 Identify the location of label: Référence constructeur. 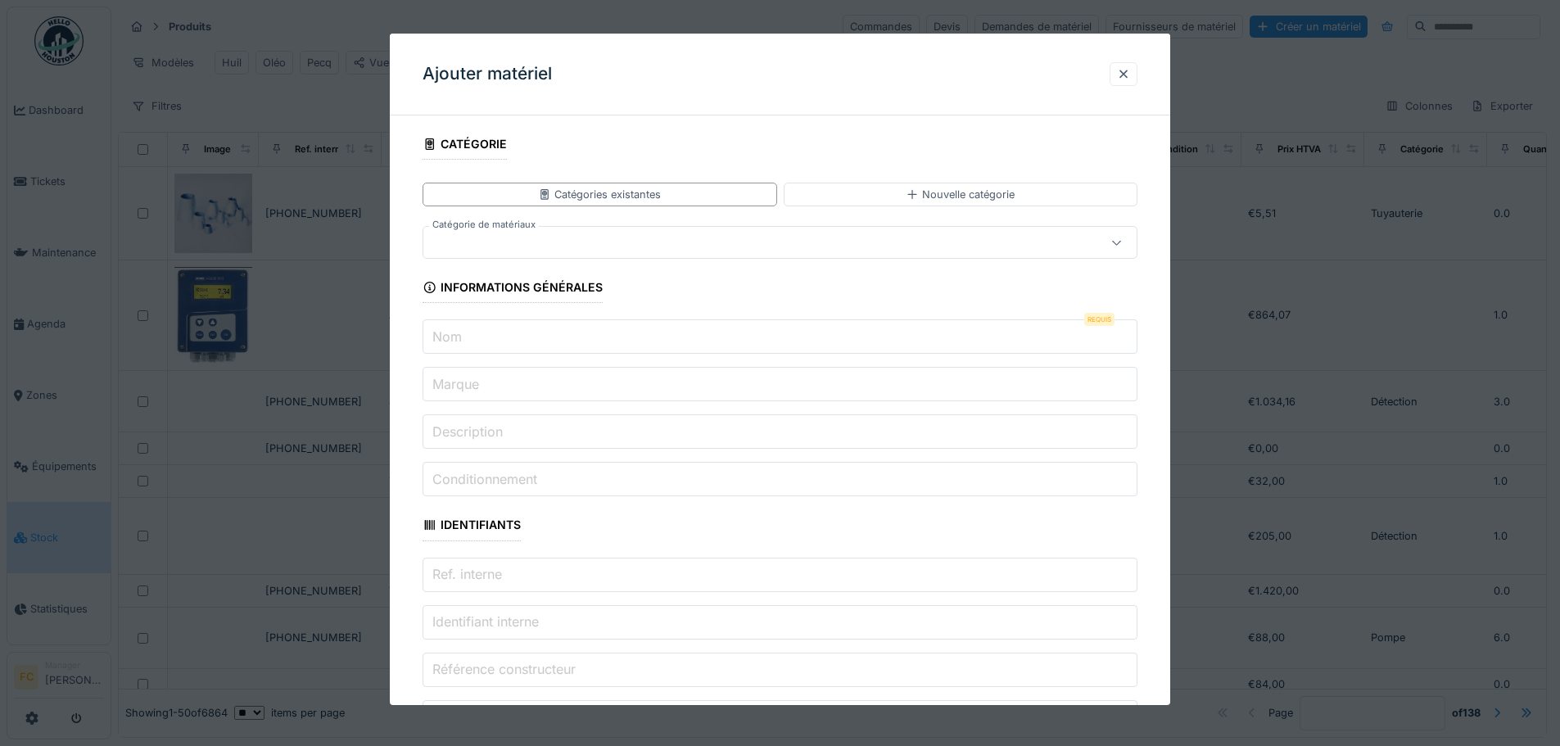
(504, 669).